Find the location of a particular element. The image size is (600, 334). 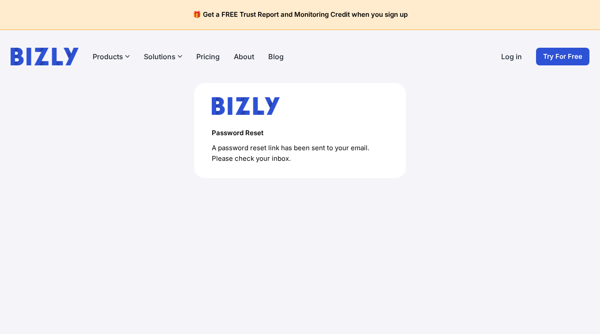

button: Products is located at coordinates (111, 57).